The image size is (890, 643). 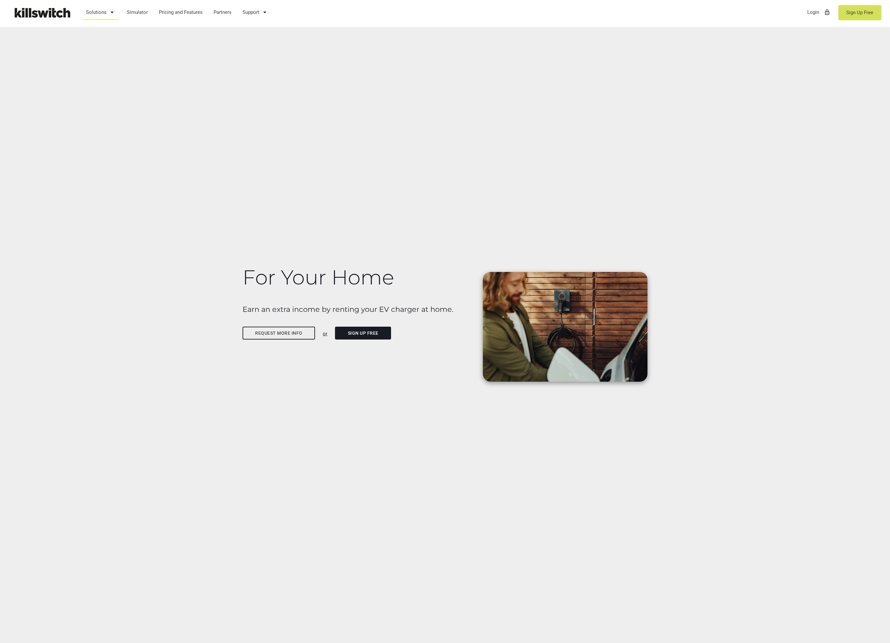 I want to click on a: Partners, so click(x=223, y=12).